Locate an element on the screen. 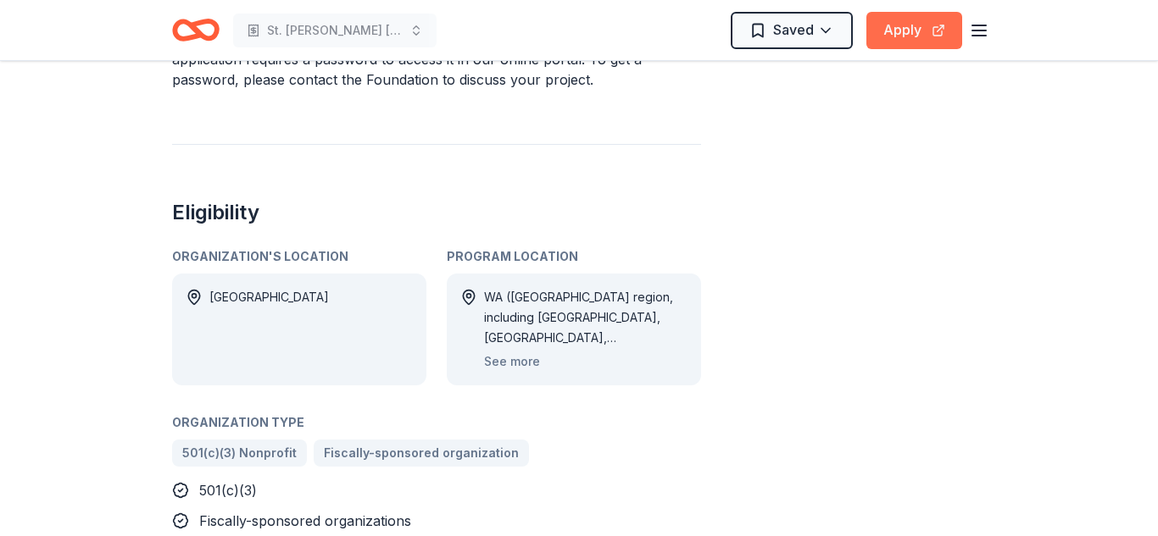 This screenshot has width=1158, height=536. h2: Eligibility is located at coordinates (436, 213).